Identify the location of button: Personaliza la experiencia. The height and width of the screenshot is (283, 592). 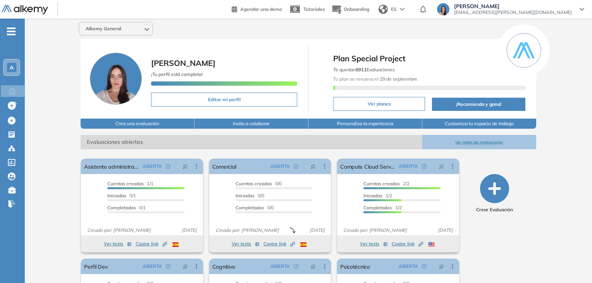
(365, 124).